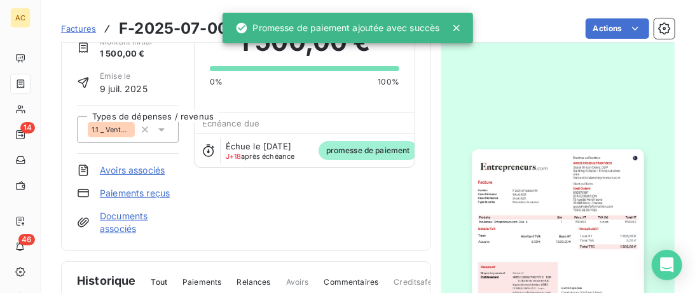 This screenshot has height=293, width=695. What do you see at coordinates (231, 123) in the screenshot?
I see `span: Échéance due` at bounding box center [231, 123].